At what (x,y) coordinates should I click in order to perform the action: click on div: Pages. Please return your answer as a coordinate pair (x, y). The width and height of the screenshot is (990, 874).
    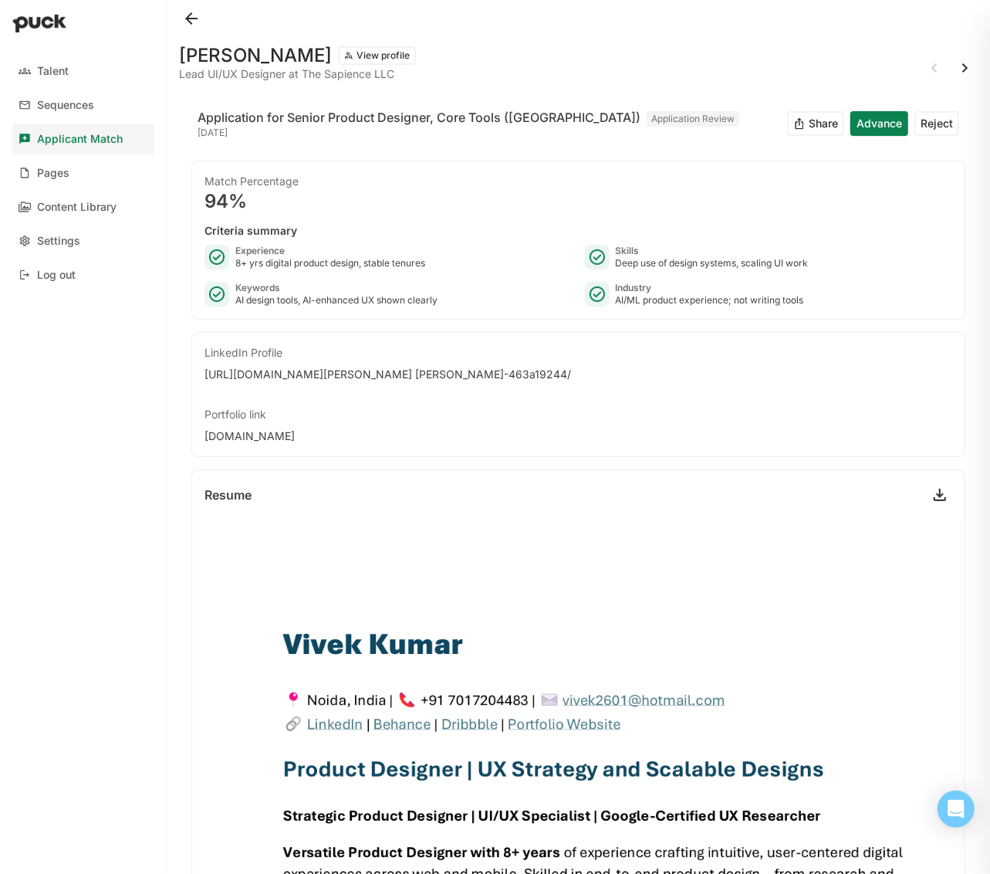
    Looking at the image, I should click on (53, 173).